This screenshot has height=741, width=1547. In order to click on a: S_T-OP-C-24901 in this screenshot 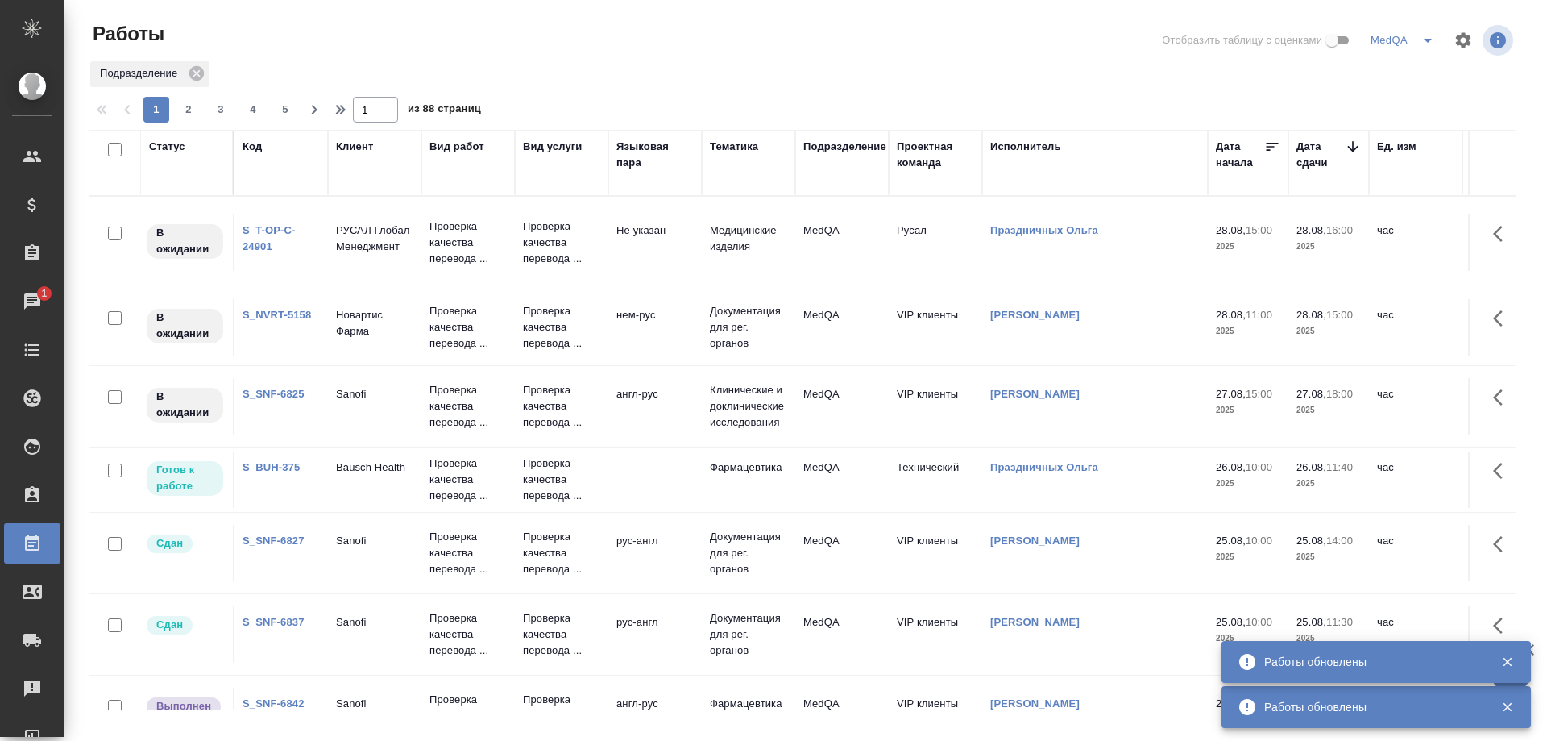, I will do `click(269, 238)`.